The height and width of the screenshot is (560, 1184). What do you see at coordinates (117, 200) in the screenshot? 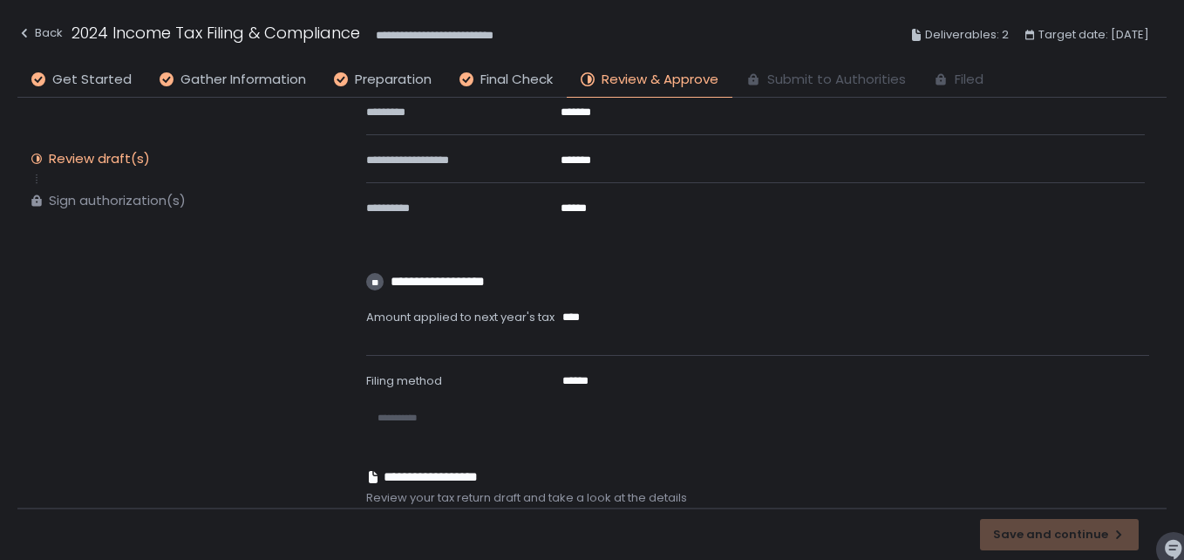
I see `div: Sign authorization(s)` at bounding box center [117, 200].